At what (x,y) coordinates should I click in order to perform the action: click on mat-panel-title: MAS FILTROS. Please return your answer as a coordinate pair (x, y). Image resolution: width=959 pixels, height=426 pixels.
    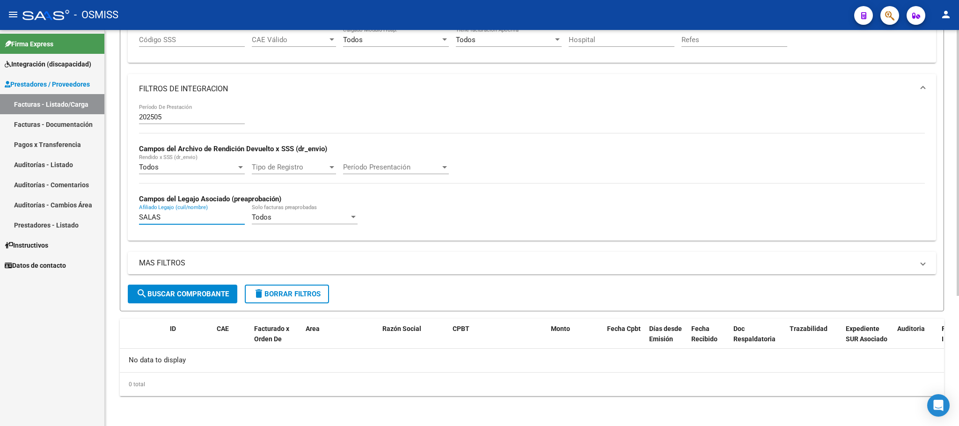
    Looking at the image, I should click on (526, 263).